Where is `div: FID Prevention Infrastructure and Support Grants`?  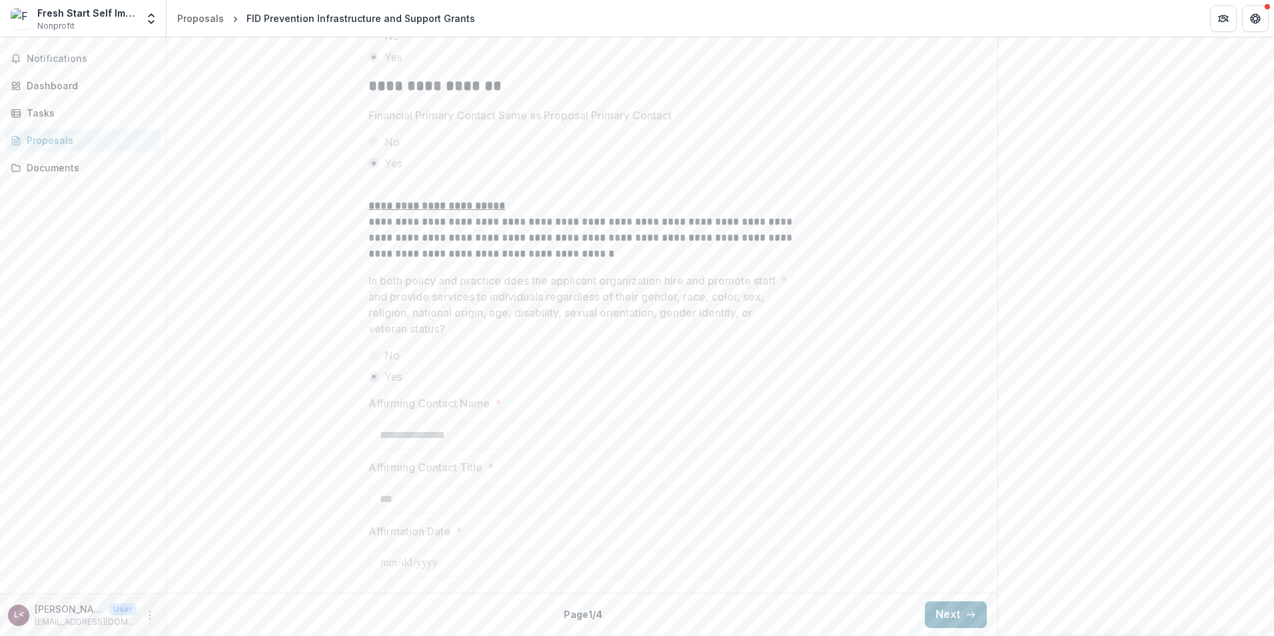 div: FID Prevention Infrastructure and Support Grants is located at coordinates (360, 18).